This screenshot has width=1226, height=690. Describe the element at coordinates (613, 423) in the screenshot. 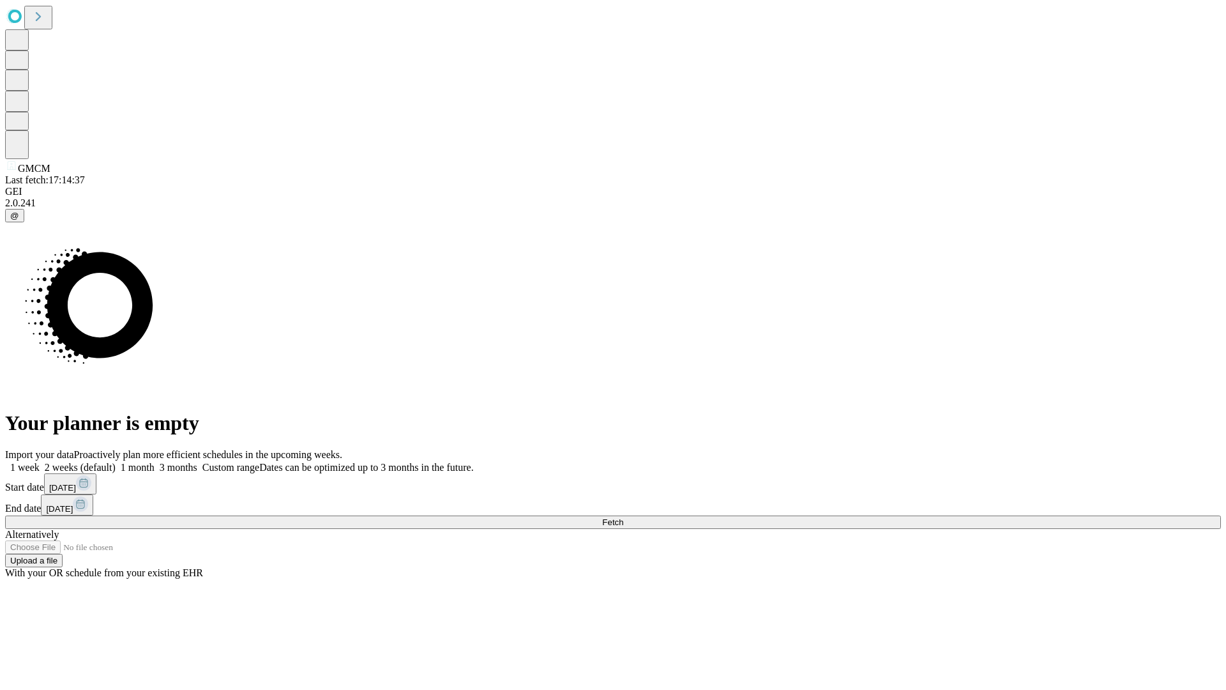

I see `h1: Your planner is empty` at that location.